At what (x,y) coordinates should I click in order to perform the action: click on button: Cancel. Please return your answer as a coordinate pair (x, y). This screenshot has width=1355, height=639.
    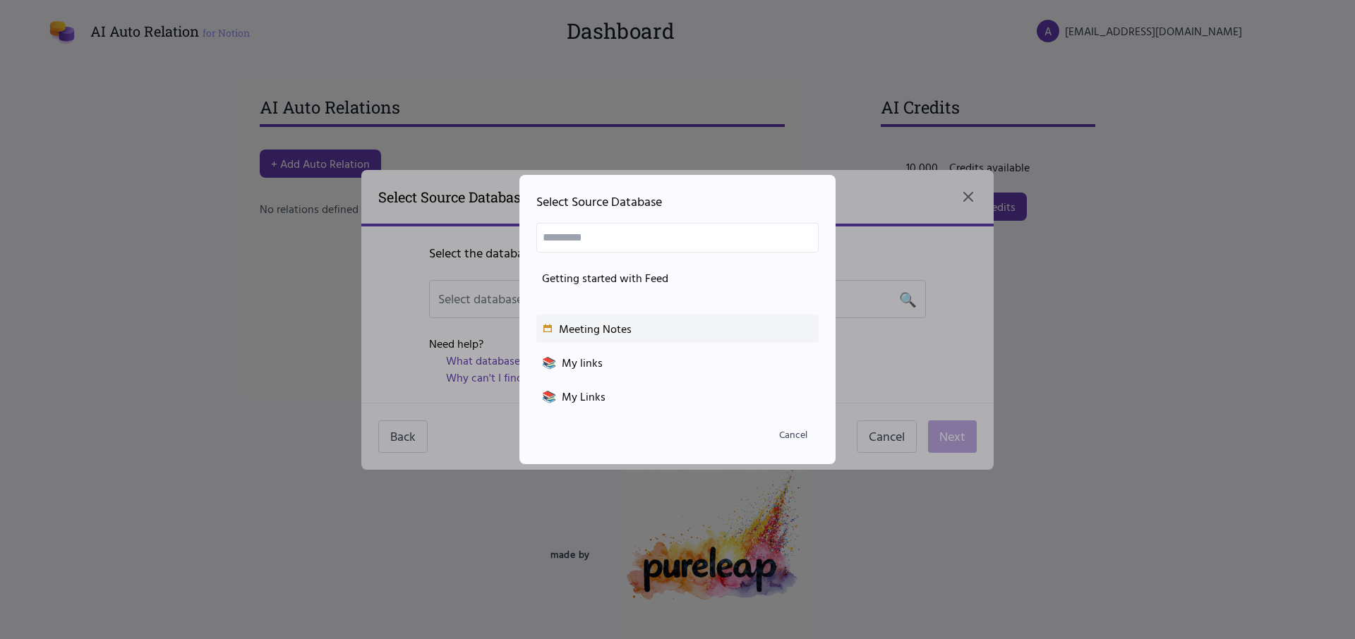
    Looking at the image, I should click on (793, 435).